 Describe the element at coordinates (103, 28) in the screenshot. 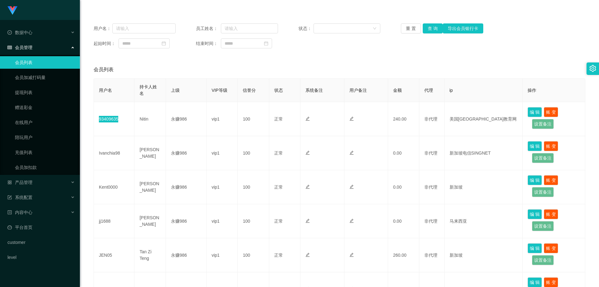

I see `span: 用户名：` at that location.